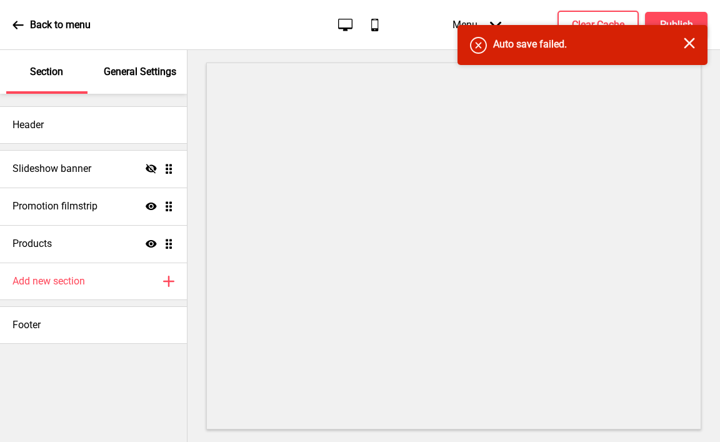  What do you see at coordinates (588, 44) in the screenshot?
I see `h4: Auto save failed.` at bounding box center [588, 44].